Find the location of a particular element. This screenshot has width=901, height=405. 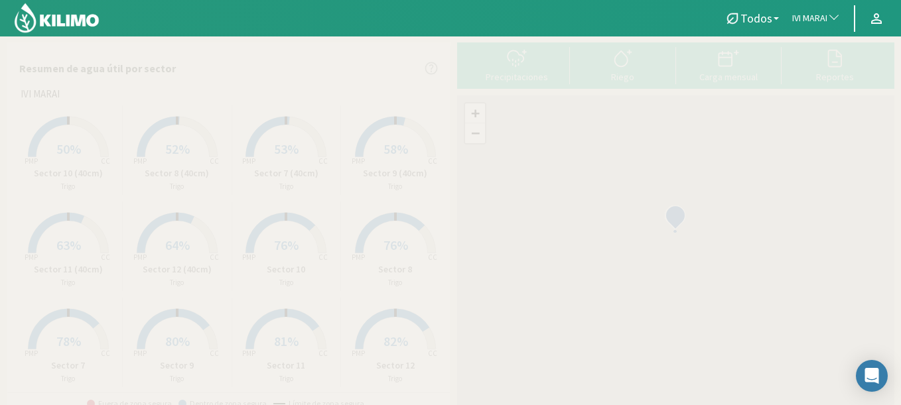

button: Reportes is located at coordinates (834, 64).